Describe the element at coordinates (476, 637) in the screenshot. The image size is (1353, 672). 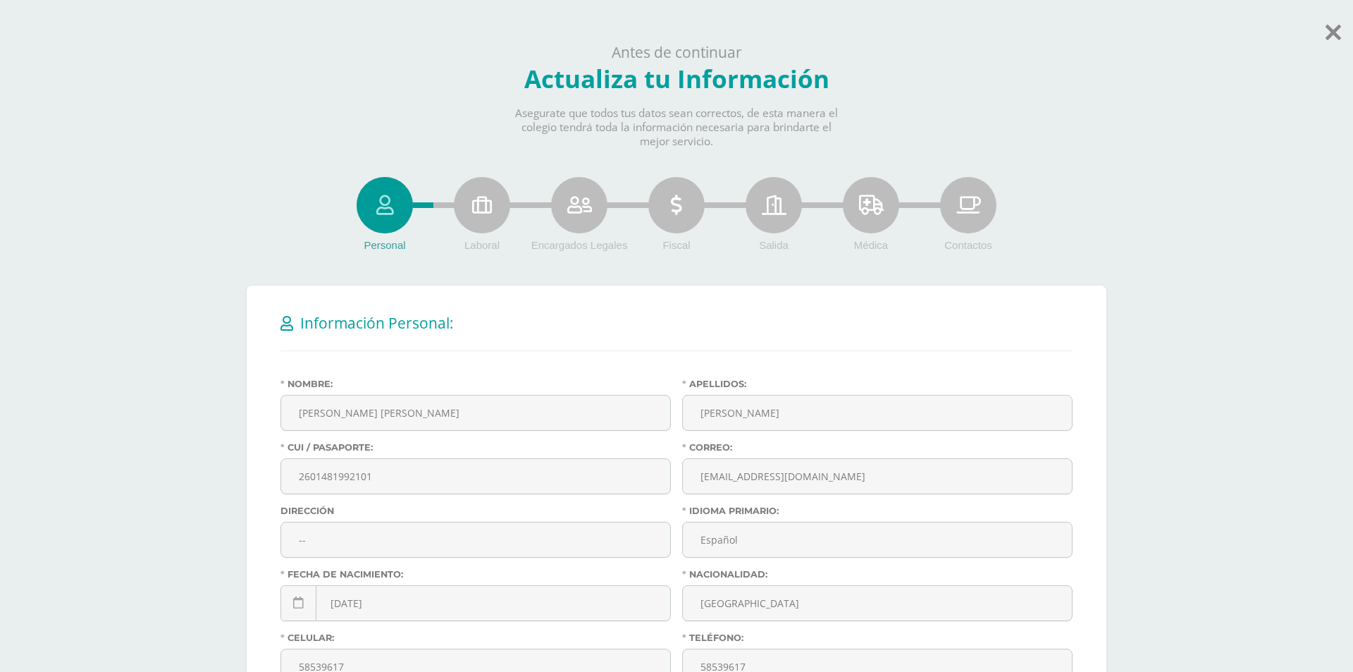
I see `label: Celular:` at that location.